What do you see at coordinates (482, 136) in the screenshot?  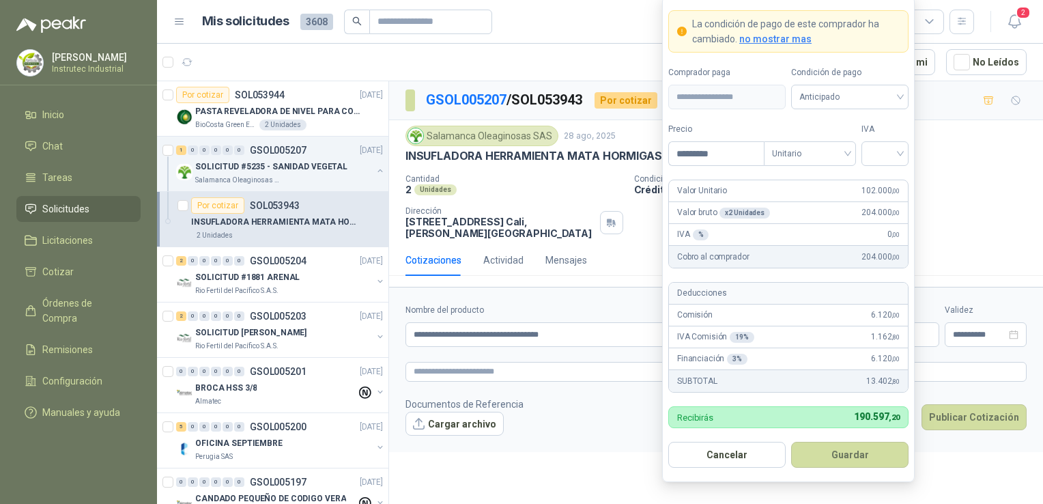 I see `div: Salamanca Oleaginosas SAS` at bounding box center [482, 136].